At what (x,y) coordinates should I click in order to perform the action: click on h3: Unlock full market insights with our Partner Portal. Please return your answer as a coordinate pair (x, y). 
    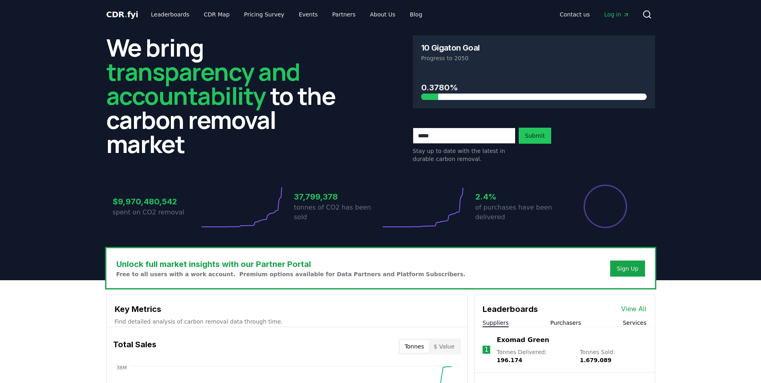
    Looking at the image, I should click on (291, 264).